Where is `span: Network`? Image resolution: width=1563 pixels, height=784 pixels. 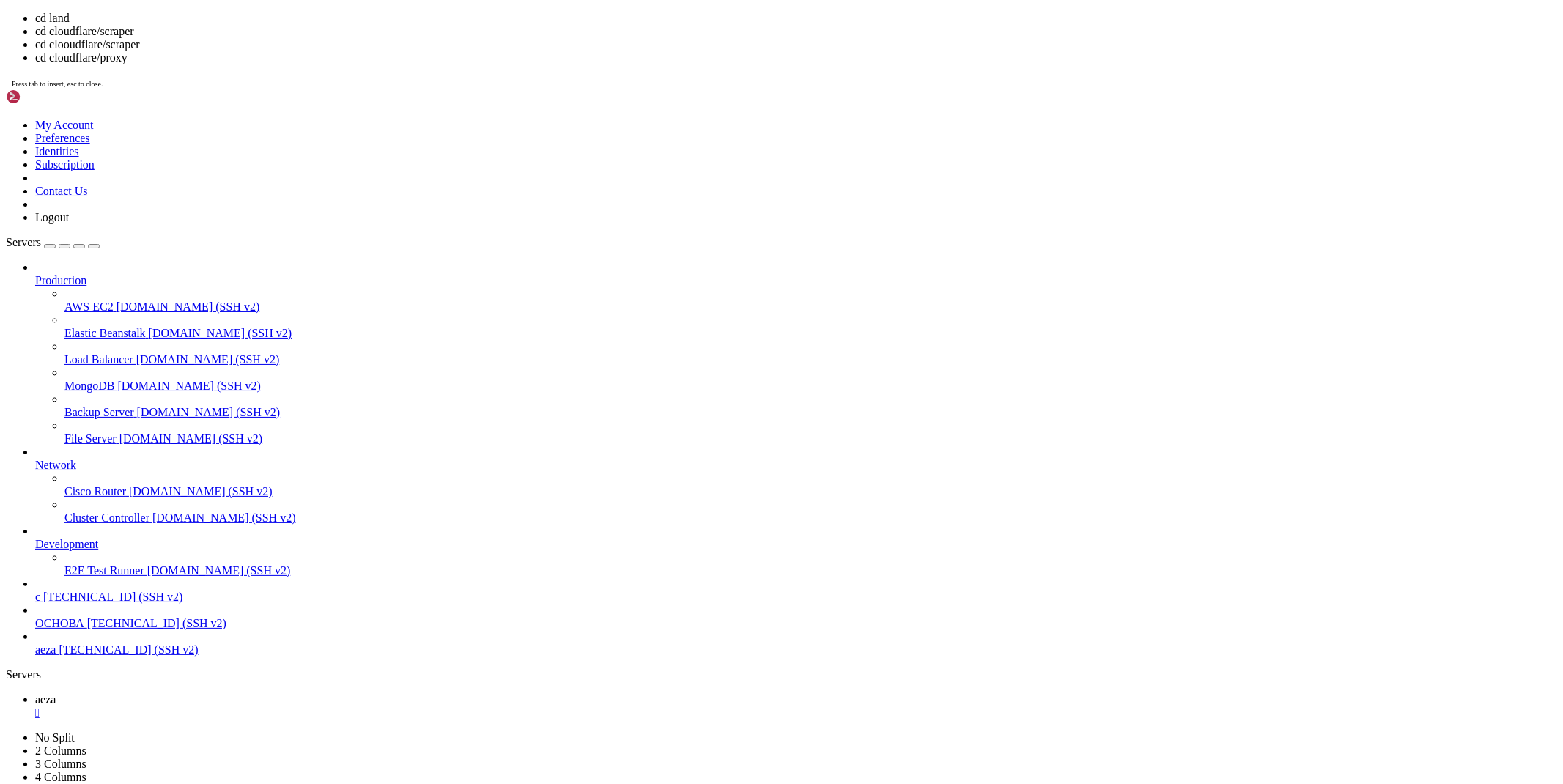
span: Network is located at coordinates (56, 465).